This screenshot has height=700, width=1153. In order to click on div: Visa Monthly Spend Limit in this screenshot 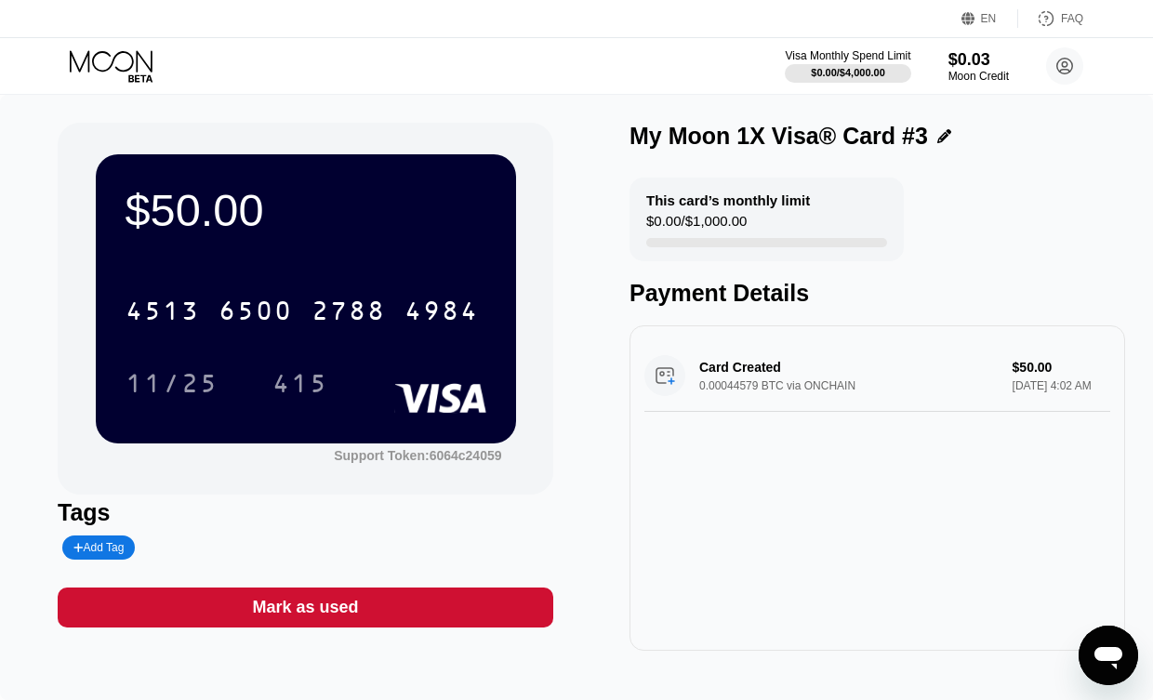, I will do `click(847, 56)`.